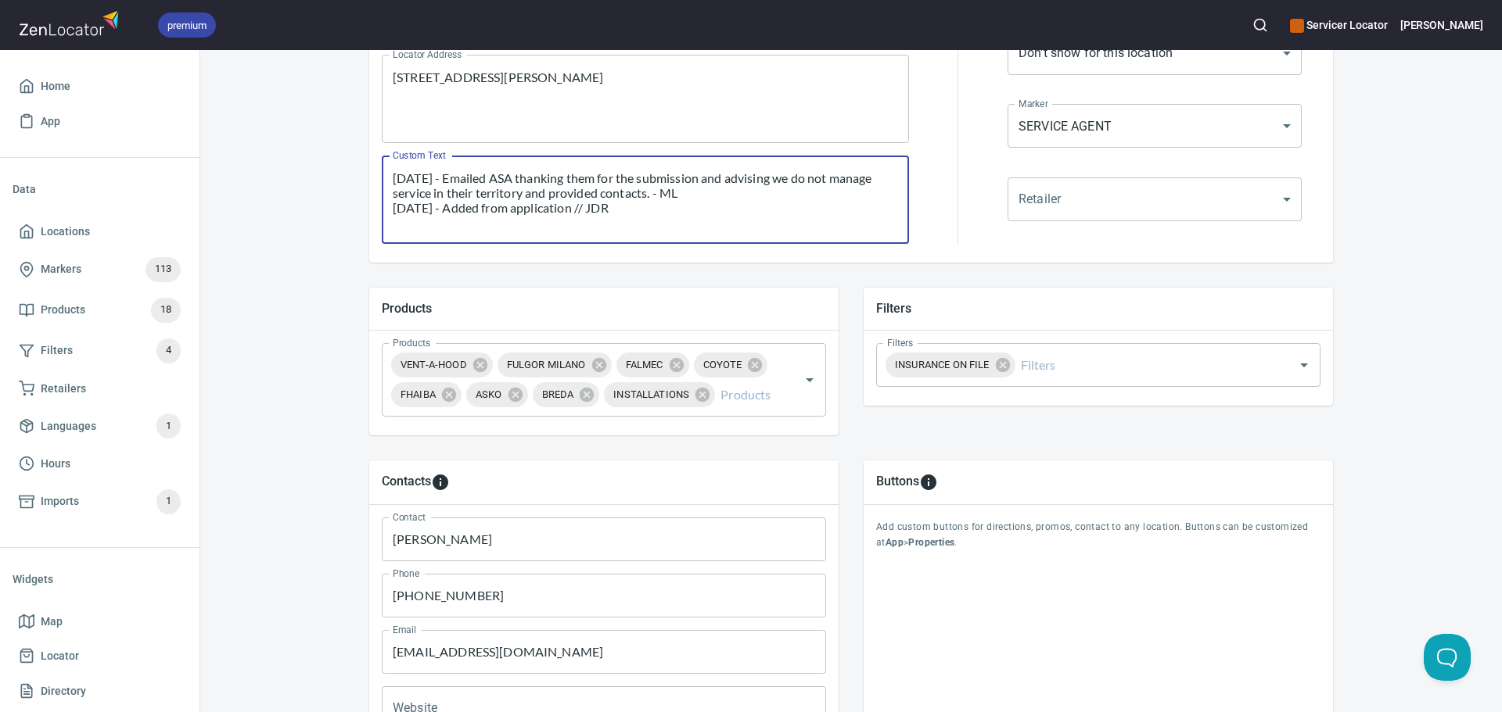 The height and width of the screenshot is (712, 1502). Describe the element at coordinates (558, 394) in the screenshot. I see `span: BREDA` at that location.